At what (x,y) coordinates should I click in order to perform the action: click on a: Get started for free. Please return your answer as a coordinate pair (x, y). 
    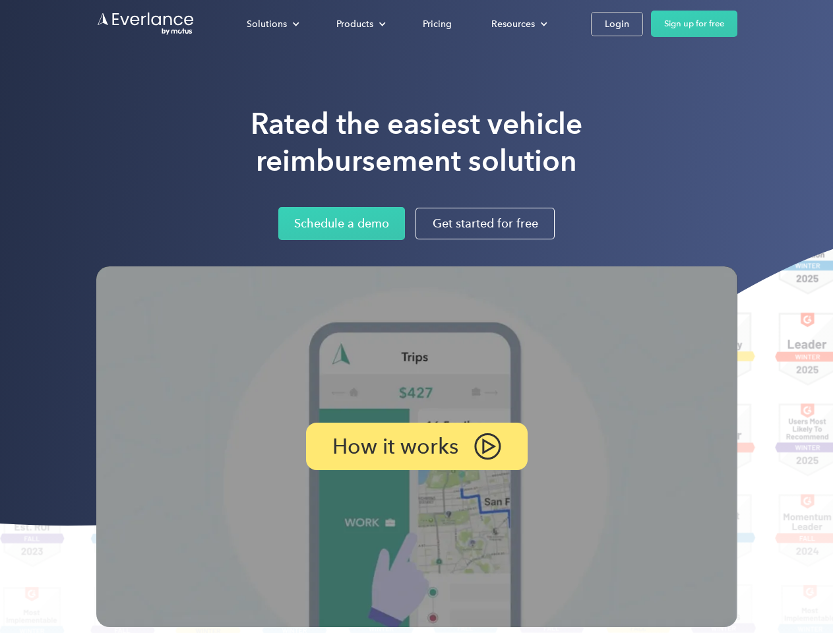
    Looking at the image, I should click on (485, 224).